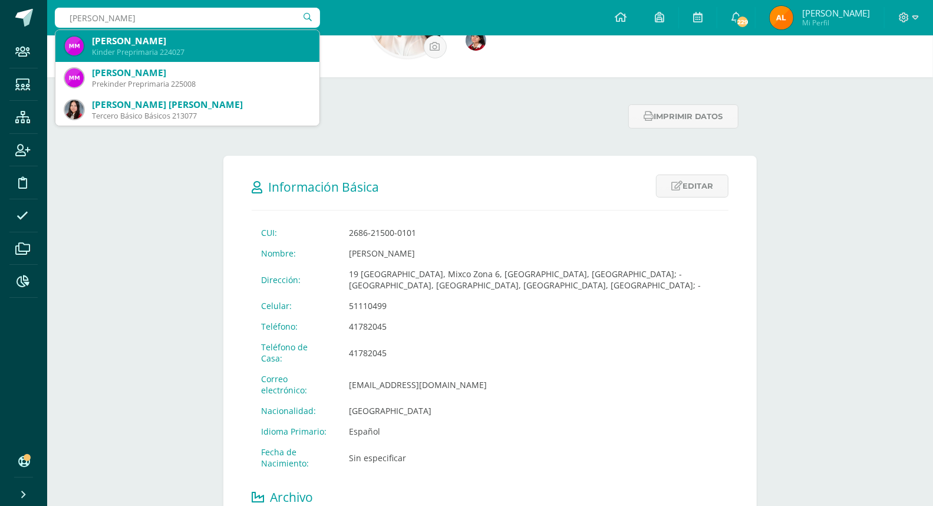 The image size is (933, 506). What do you see at coordinates (534, 457) in the screenshot?
I see `td: Sin especificar` at bounding box center [534, 457].